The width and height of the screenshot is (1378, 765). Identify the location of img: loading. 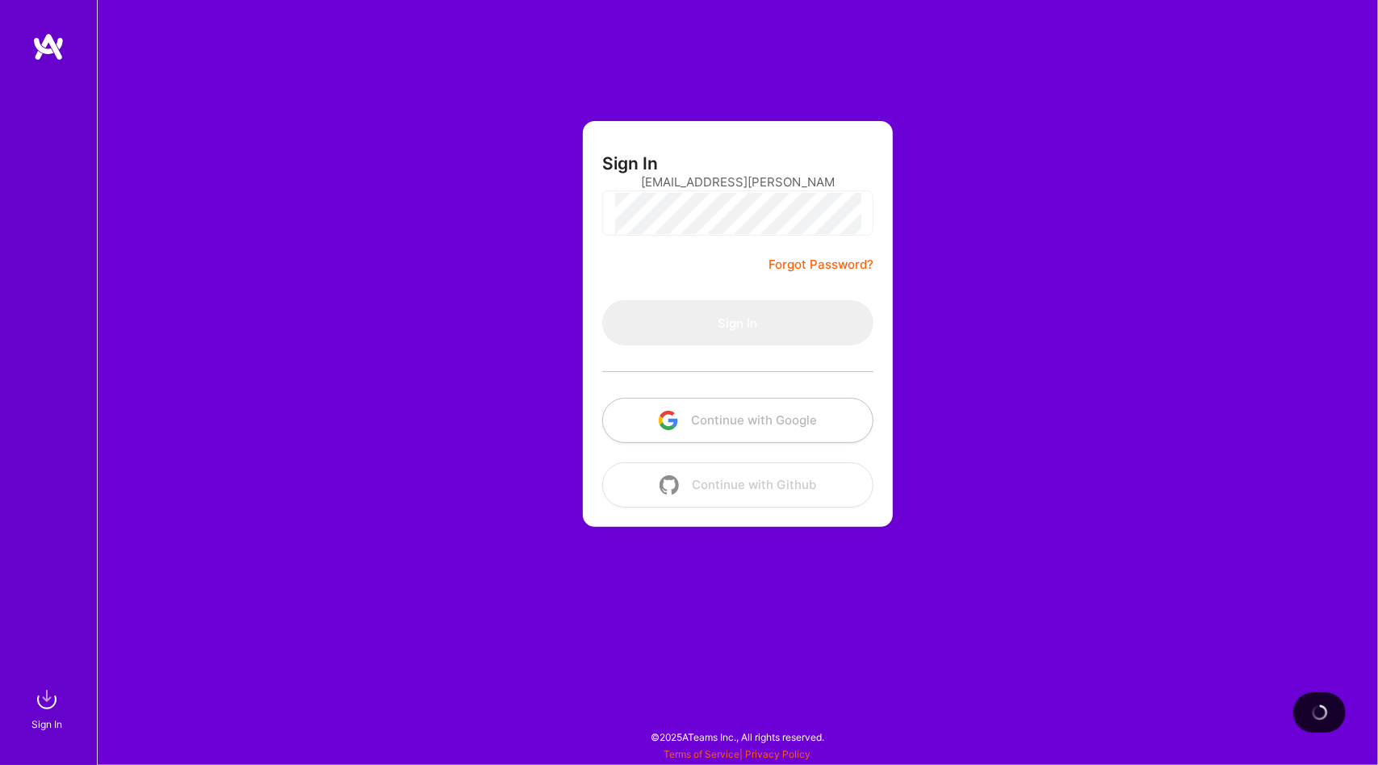
(1320, 713).